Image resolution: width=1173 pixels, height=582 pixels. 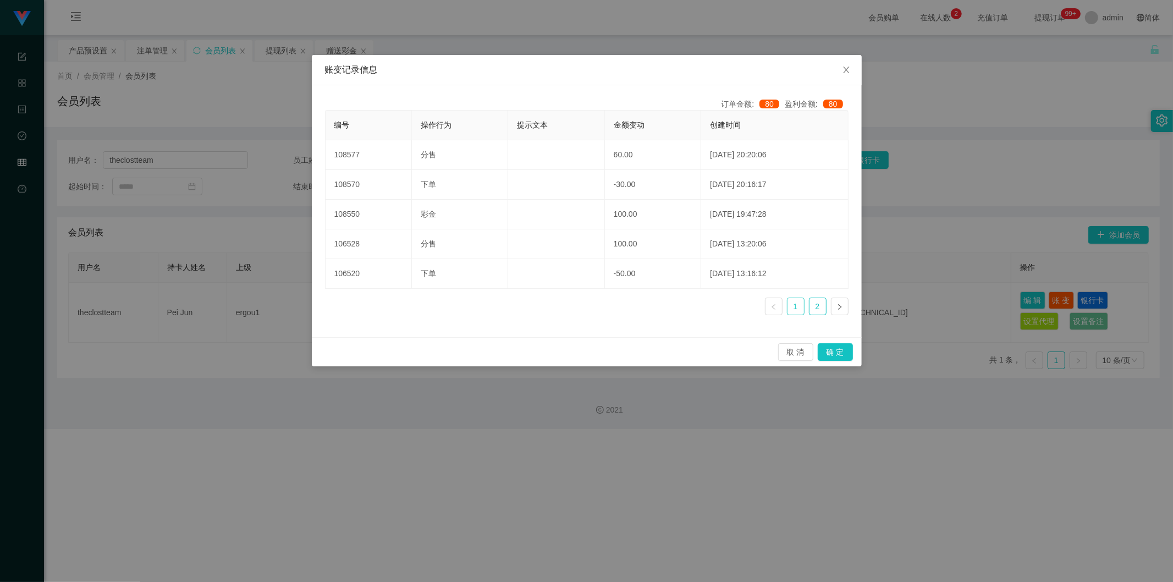 What do you see at coordinates (533, 125) in the screenshot?
I see `span: 提示文本` at bounding box center [533, 125].